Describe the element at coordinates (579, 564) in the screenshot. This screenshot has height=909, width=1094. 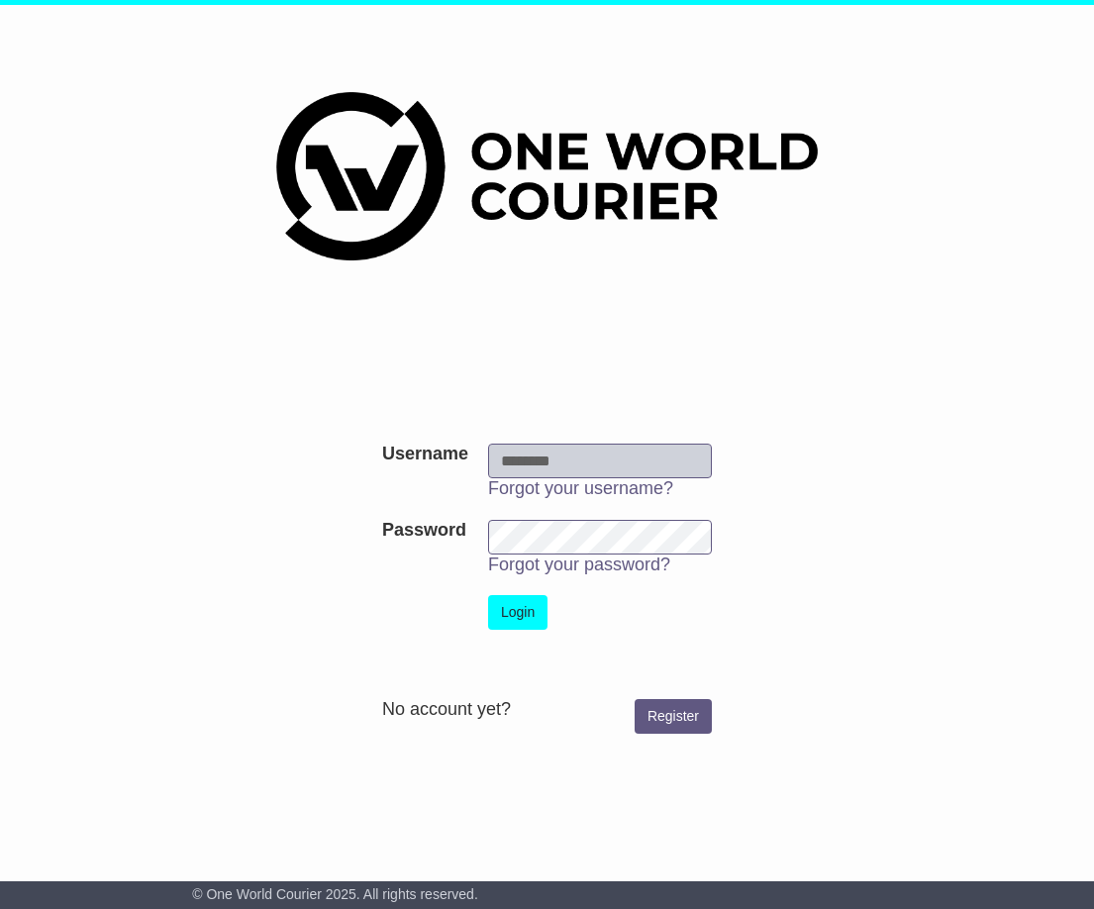
I see `a: Forgot your password?` at that location.